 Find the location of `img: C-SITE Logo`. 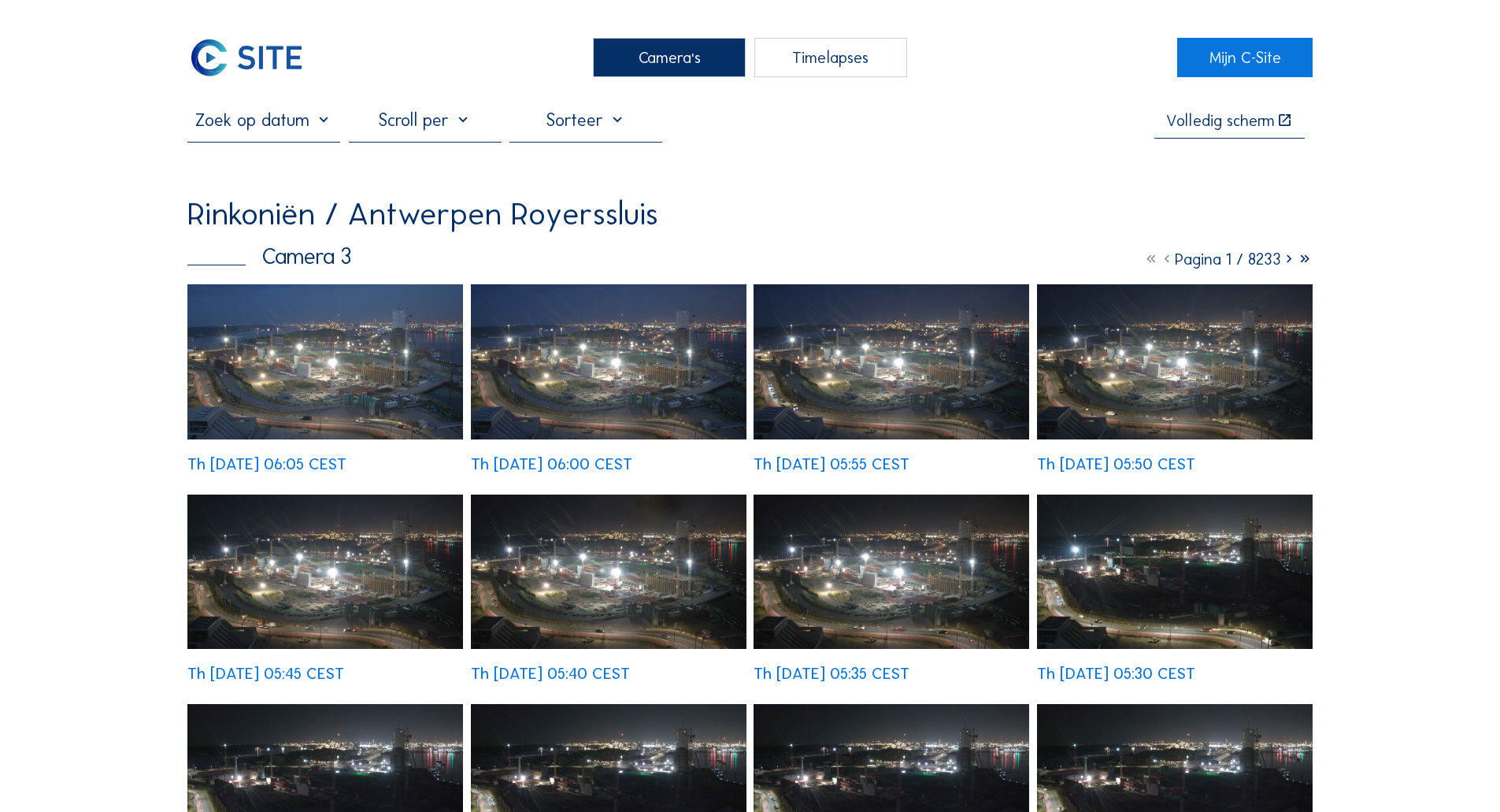

img: C-SITE Logo is located at coordinates (247, 58).